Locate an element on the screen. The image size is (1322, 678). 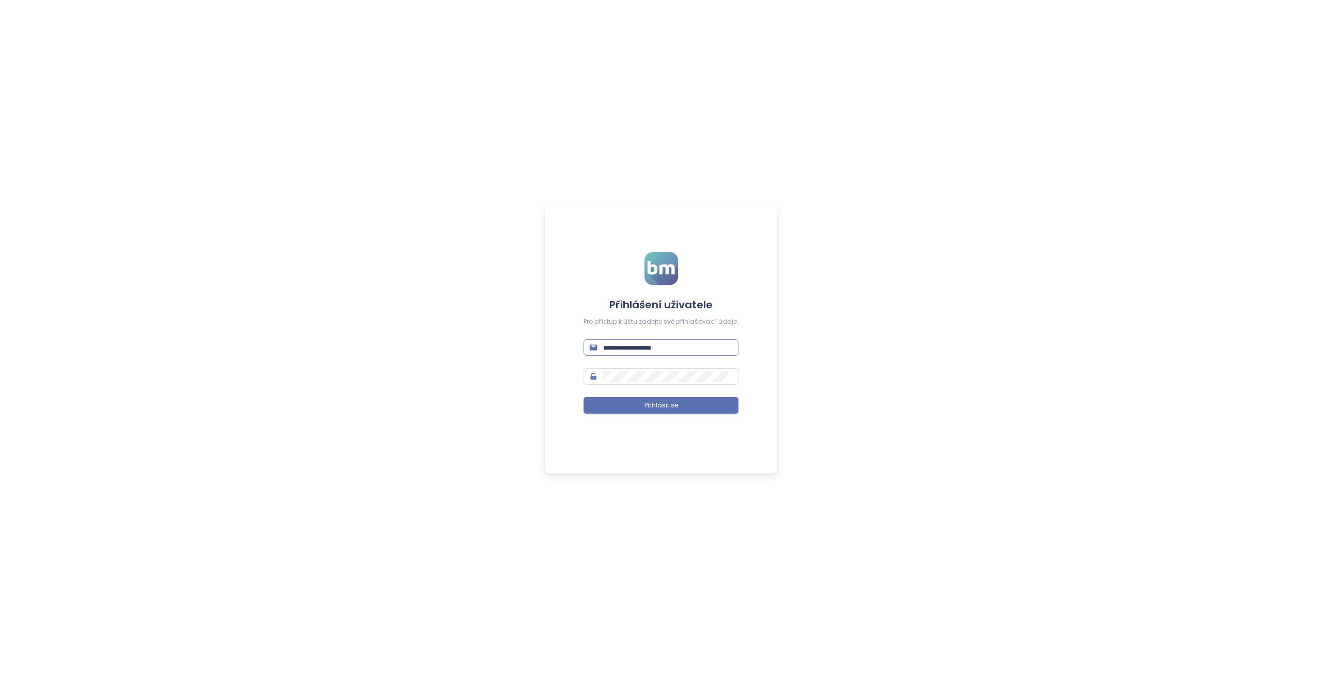
div: Pro přístup k účtu zadejte své přihlašovací údaje. is located at coordinates (661, 322).